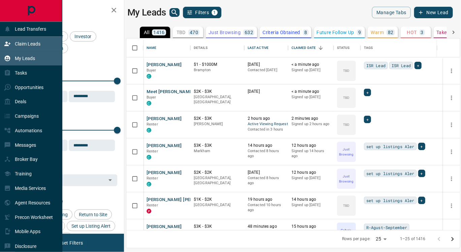 The image size is (461, 252). What do you see at coordinates (376, 65) in the screenshot?
I see `span: ISR Lead` at bounding box center [376, 65].